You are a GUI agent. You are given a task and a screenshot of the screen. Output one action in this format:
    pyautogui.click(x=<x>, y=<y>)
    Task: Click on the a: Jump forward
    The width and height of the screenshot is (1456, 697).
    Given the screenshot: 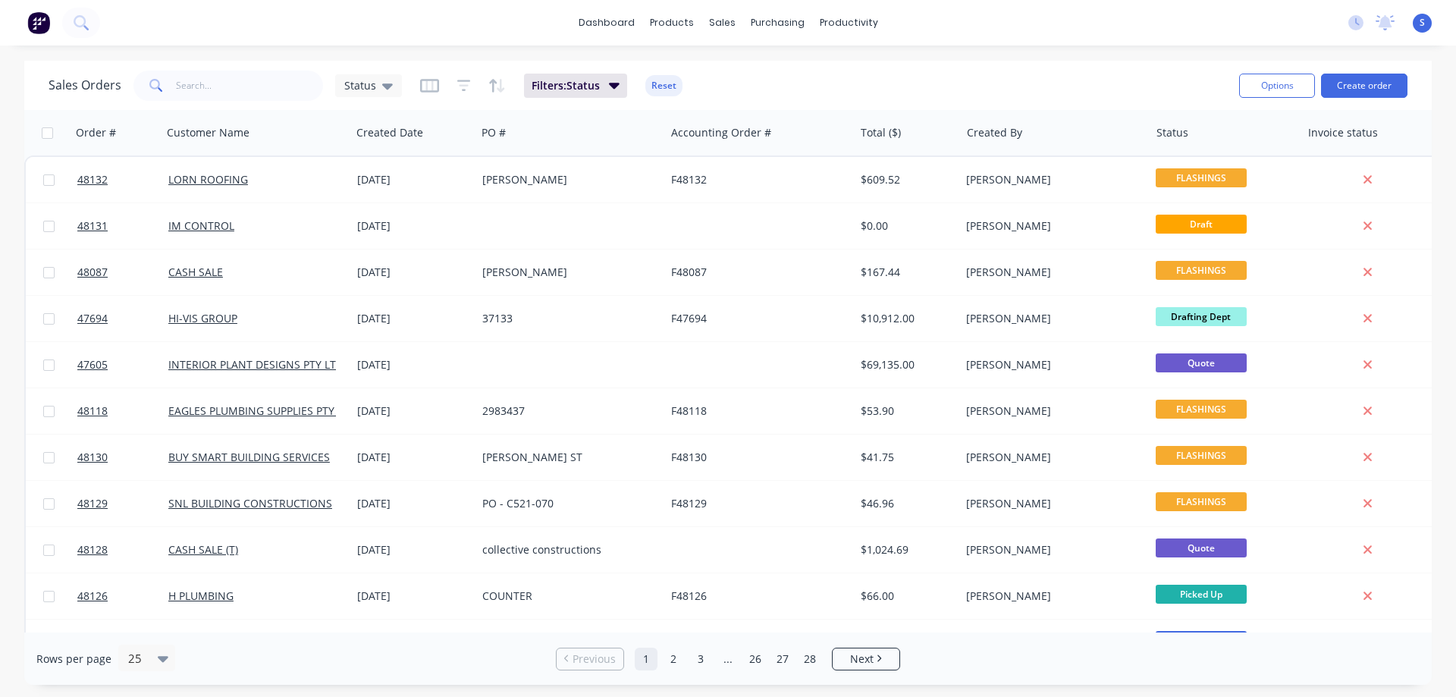 What is the action you would take?
    pyautogui.click(x=728, y=659)
    